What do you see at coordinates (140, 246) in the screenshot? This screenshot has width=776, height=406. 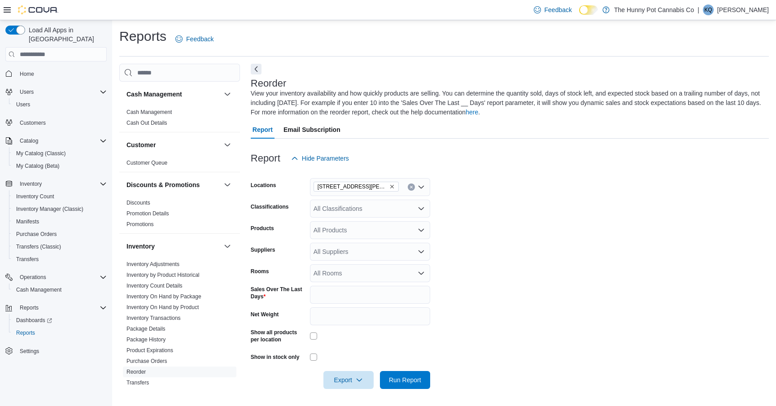 I see `h3: Inventory` at bounding box center [140, 246].